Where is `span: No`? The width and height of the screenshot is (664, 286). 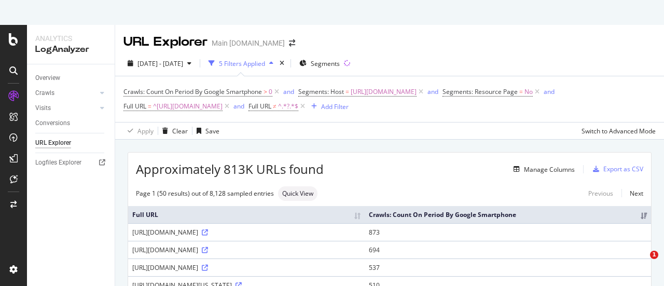 span: No is located at coordinates (528, 92).